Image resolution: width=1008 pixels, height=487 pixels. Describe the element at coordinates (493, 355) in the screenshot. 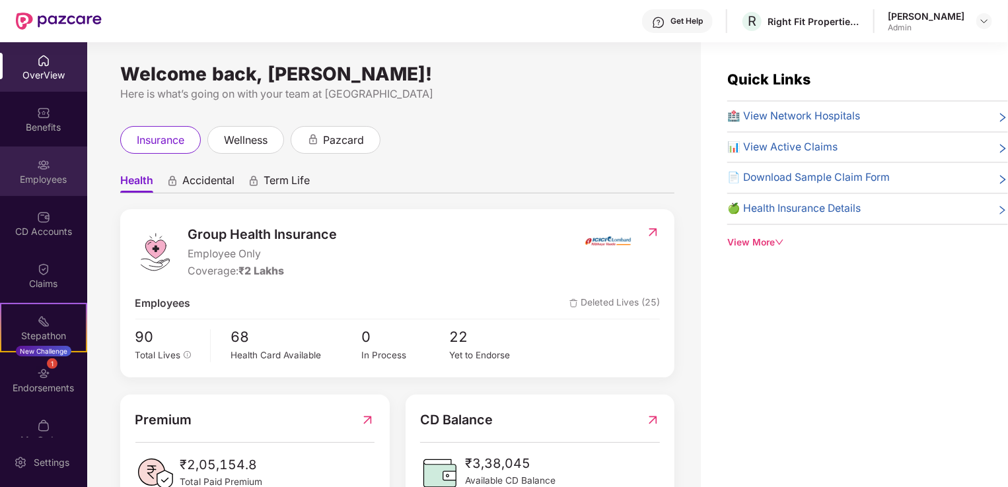

I see `div: Yet to Endorse` at that location.